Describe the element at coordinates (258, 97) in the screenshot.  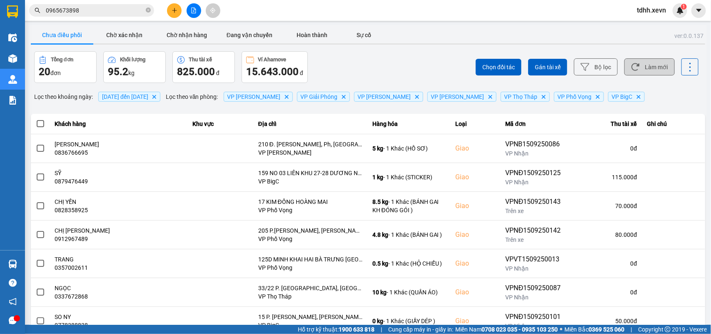
I see `span: VP Lê Duẩn, close by backspace` at that location.